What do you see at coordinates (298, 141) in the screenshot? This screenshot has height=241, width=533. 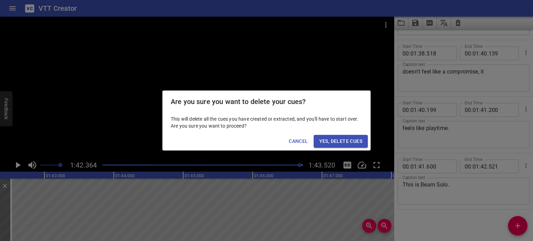 I see `span: Cancel` at bounding box center [298, 141].